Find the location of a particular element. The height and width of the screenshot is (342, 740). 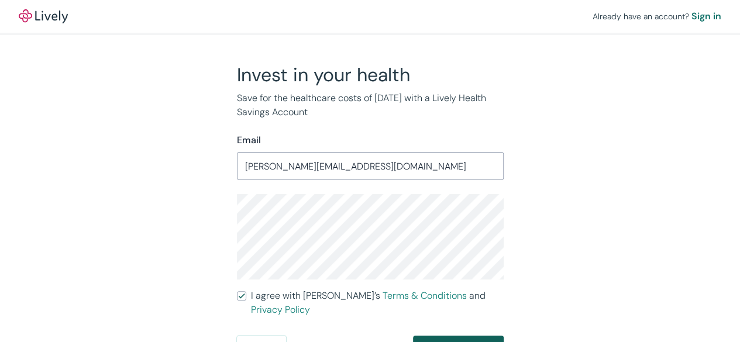

h2: Invest in your health is located at coordinates (370, 75).